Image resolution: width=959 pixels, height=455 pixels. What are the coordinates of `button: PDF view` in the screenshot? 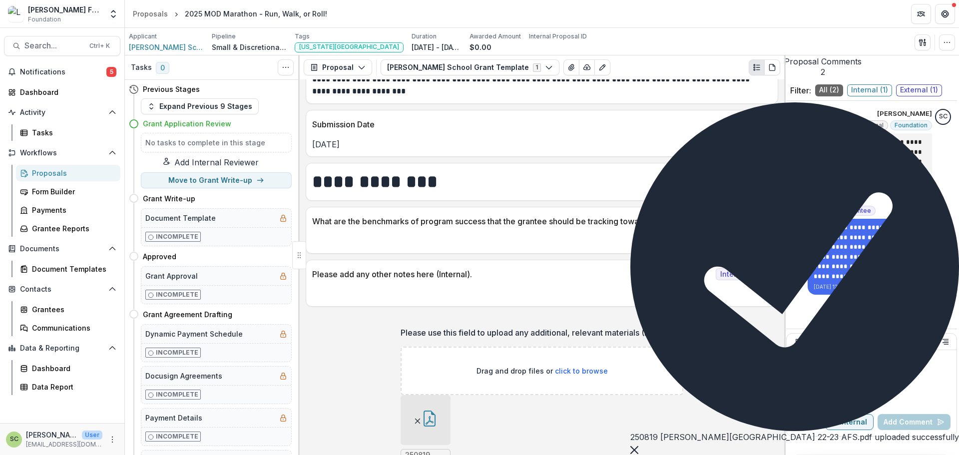 It's located at (772, 67).